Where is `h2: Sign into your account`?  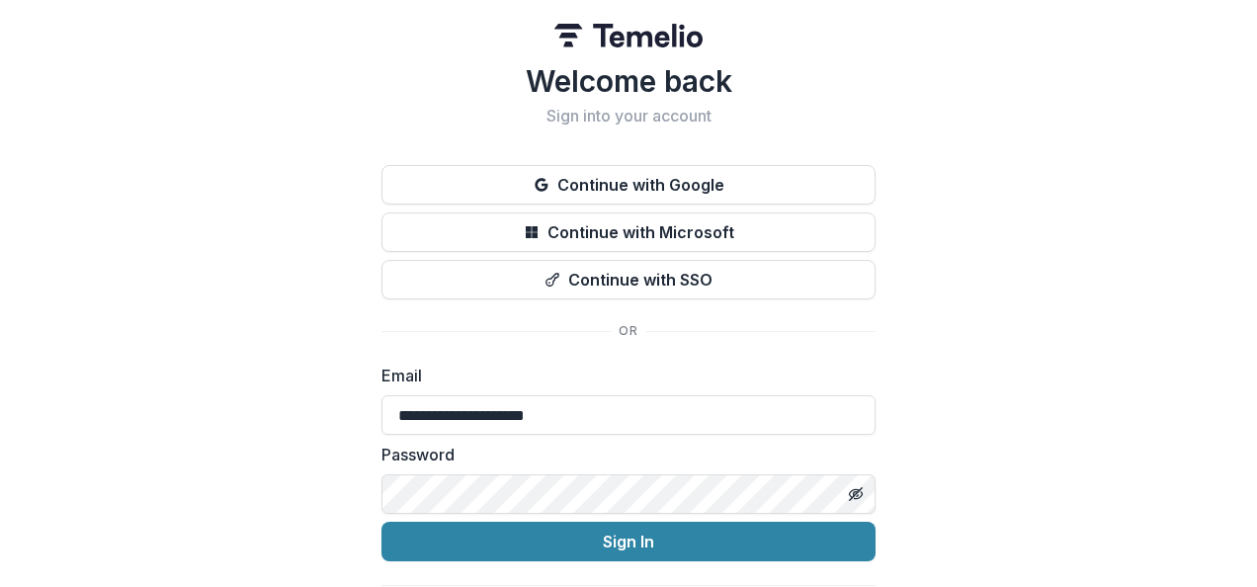
h2: Sign into your account is located at coordinates (629, 116).